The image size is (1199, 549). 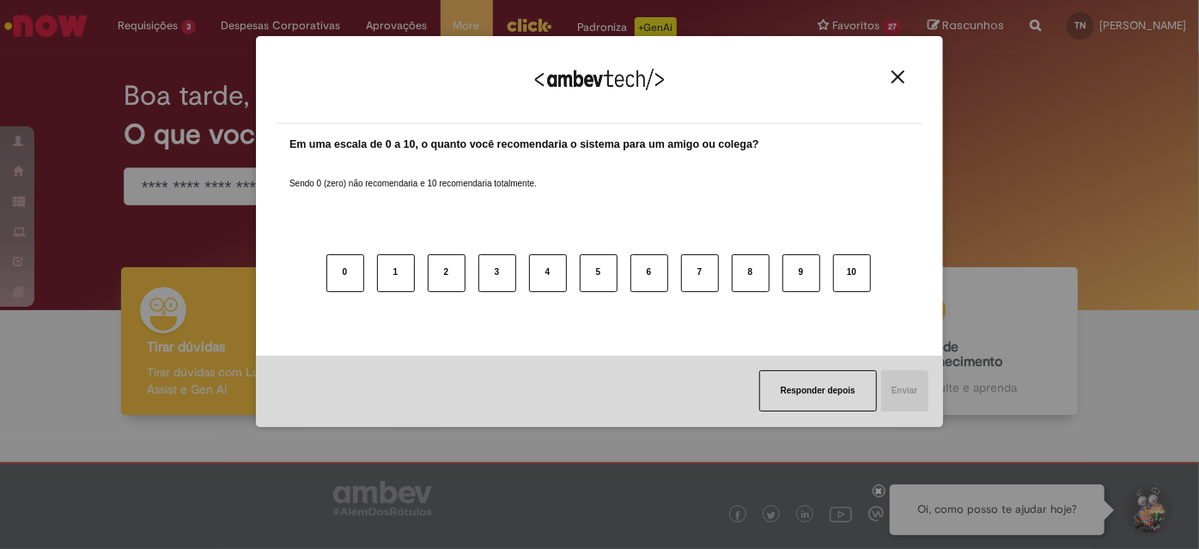 What do you see at coordinates (817, 391) in the screenshot?
I see `button: Responder depois` at bounding box center [817, 391].